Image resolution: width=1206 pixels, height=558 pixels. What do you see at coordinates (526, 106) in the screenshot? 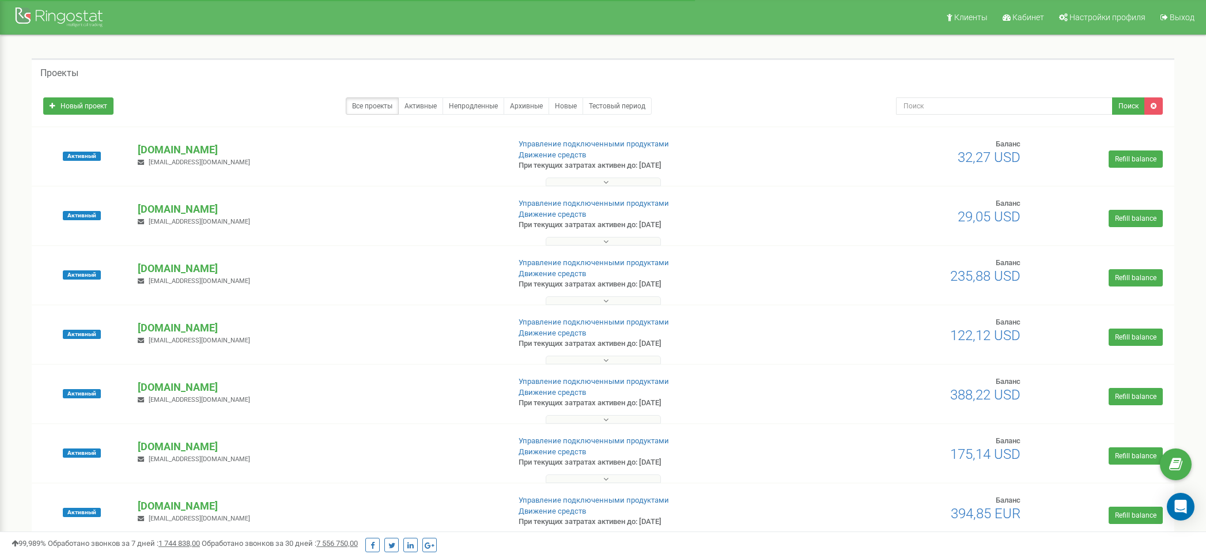
I see `a: Архивные` at bounding box center [526, 106].